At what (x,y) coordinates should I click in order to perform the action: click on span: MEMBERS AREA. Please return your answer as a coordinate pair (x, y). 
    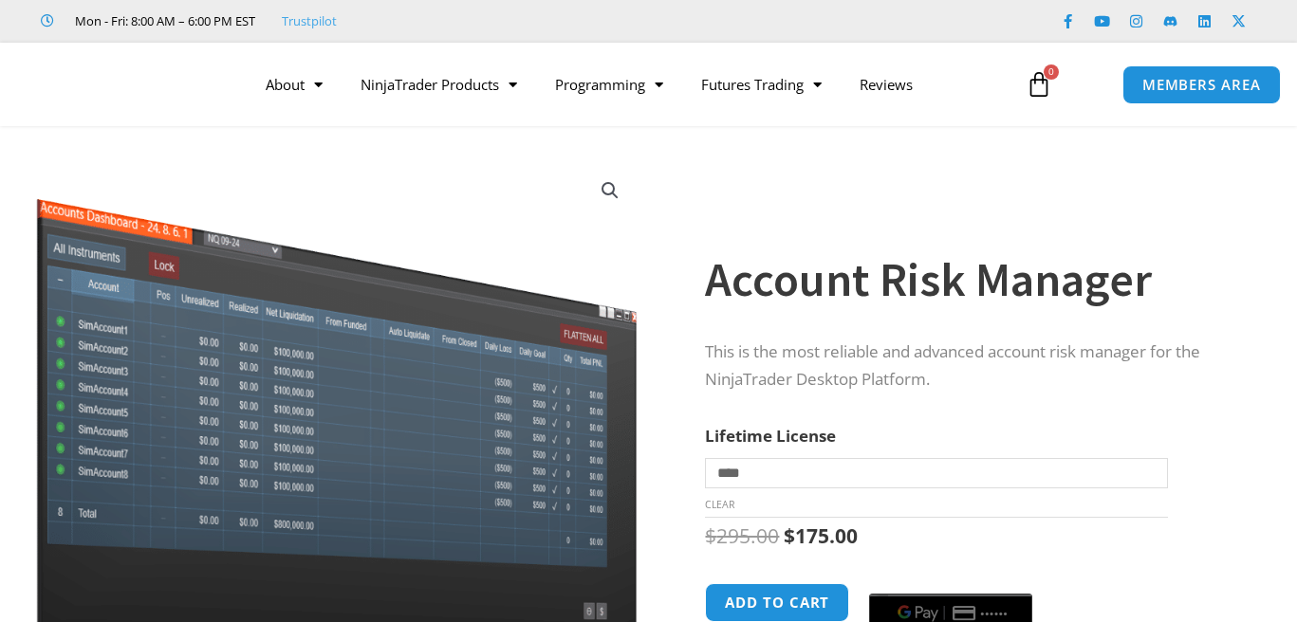
    Looking at the image, I should click on (1201, 84).